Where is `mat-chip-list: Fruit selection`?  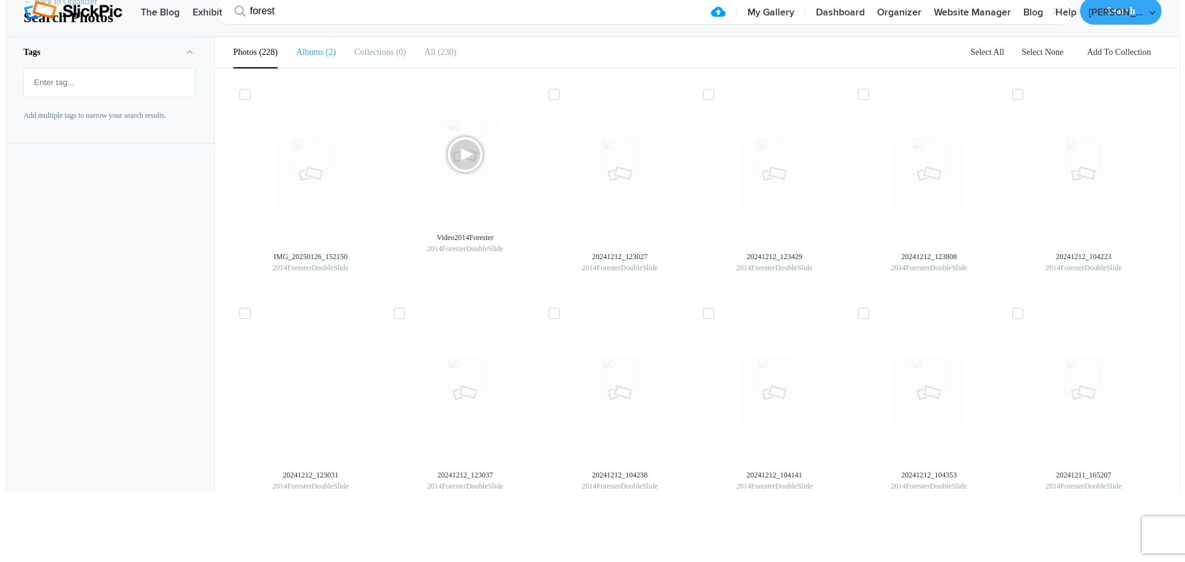
mat-chip-list: Fruit selection is located at coordinates (109, 83).